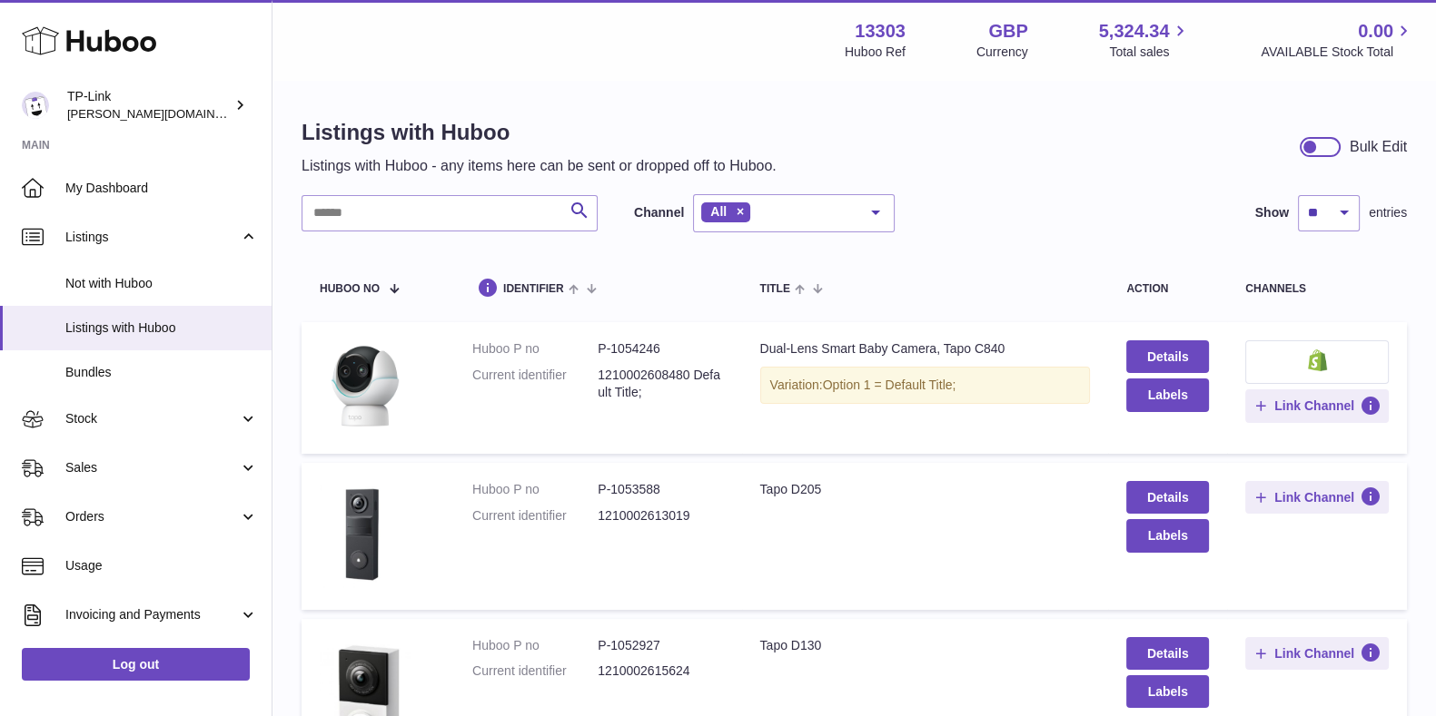 The width and height of the screenshot is (1436, 716). I want to click on div: Huboo Ref, so click(874, 52).